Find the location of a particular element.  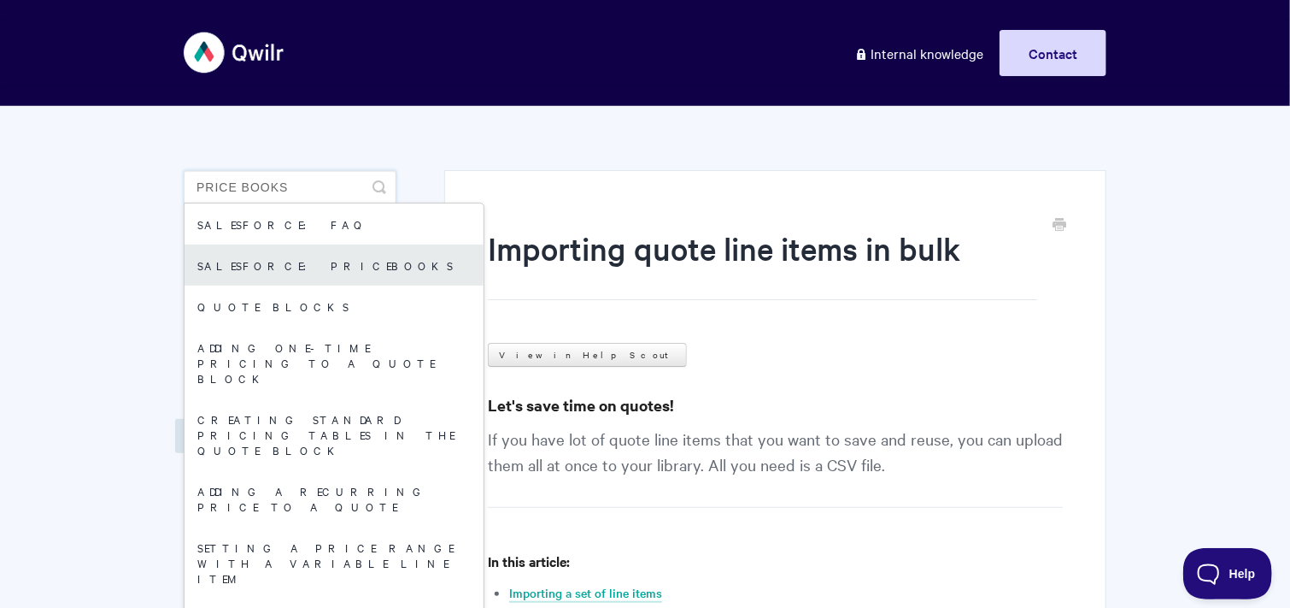

a: Internal knowledge is located at coordinates (919, 53).